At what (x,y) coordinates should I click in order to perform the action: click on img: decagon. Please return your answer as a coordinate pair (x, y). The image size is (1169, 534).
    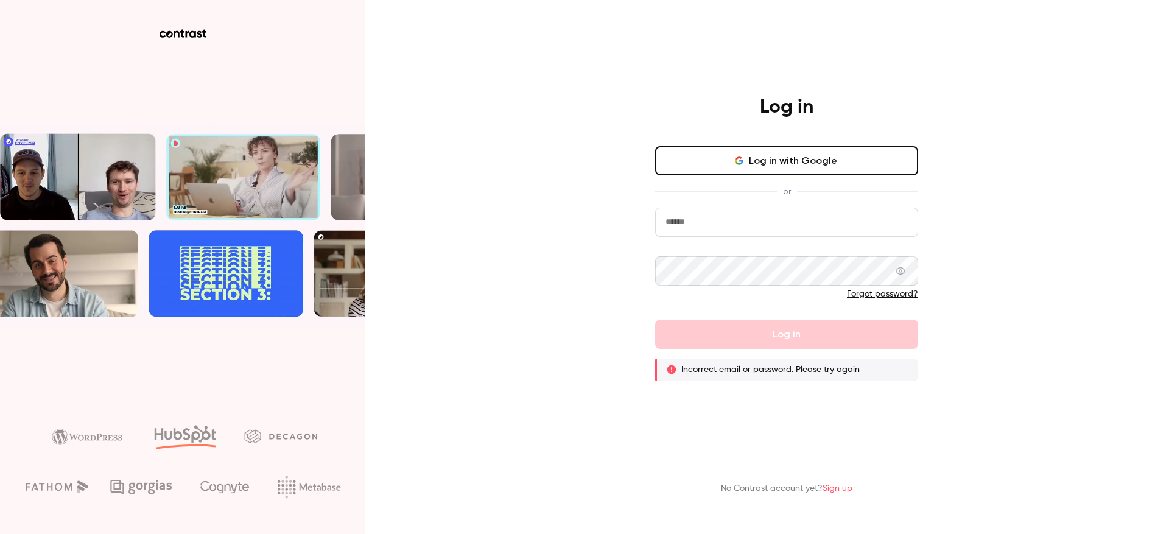
    Looking at the image, I should click on (281, 436).